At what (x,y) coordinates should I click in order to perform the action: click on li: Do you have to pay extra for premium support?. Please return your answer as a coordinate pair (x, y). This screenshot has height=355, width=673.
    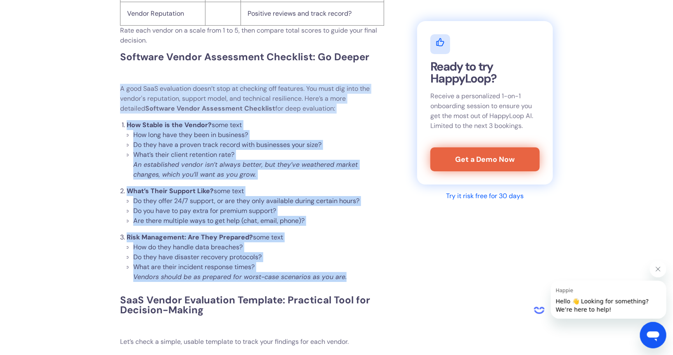
    Looking at the image, I should click on (259, 211).